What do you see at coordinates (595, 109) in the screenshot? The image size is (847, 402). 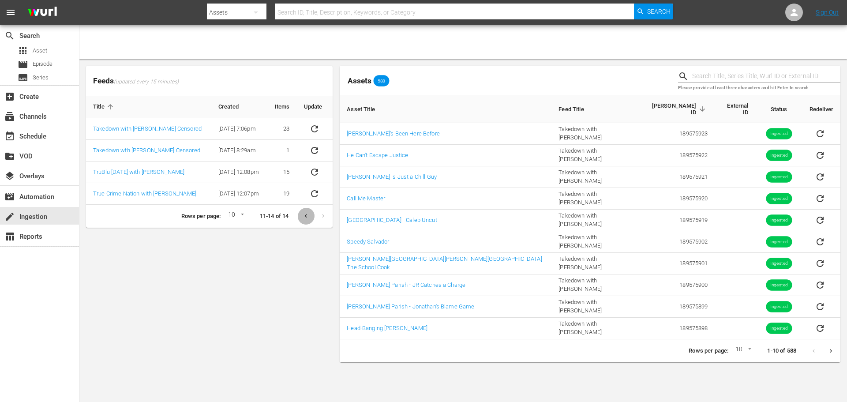 I see `th: Feed Title` at bounding box center [595, 109].